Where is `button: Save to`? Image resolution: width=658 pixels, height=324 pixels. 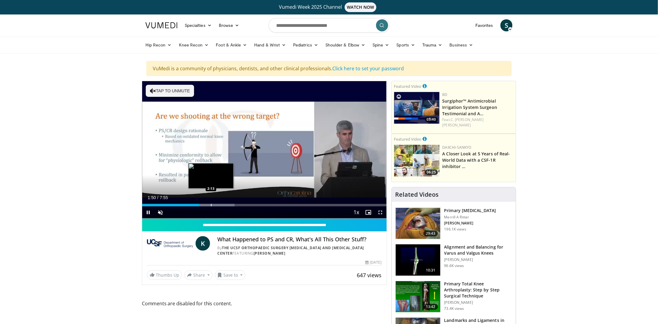 button: Save to is located at coordinates (230, 275).